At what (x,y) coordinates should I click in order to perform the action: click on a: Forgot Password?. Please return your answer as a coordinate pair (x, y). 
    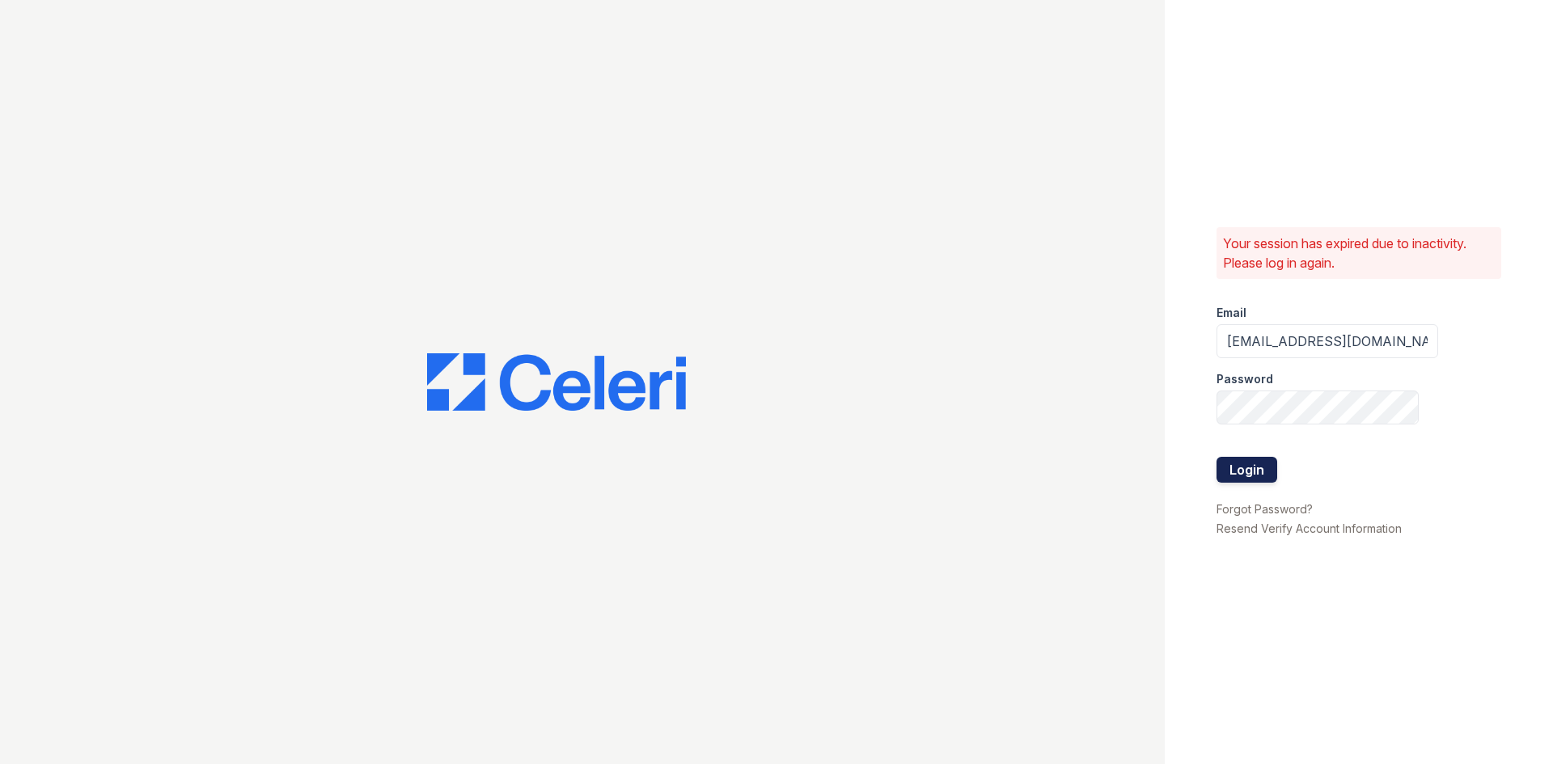
    Looking at the image, I should click on (1264, 509).